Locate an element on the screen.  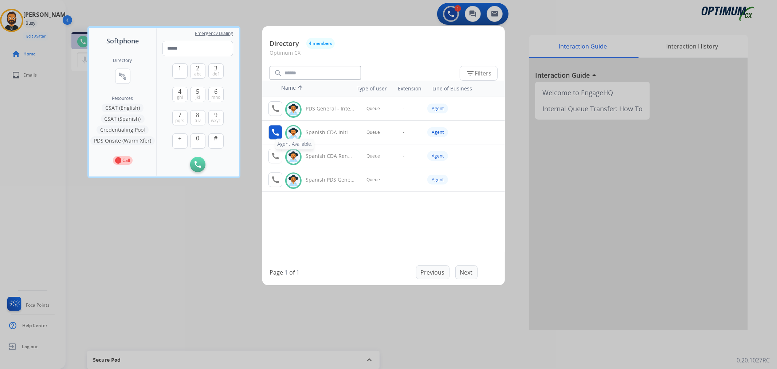
button: 8tuv is located at coordinates (198, 118).